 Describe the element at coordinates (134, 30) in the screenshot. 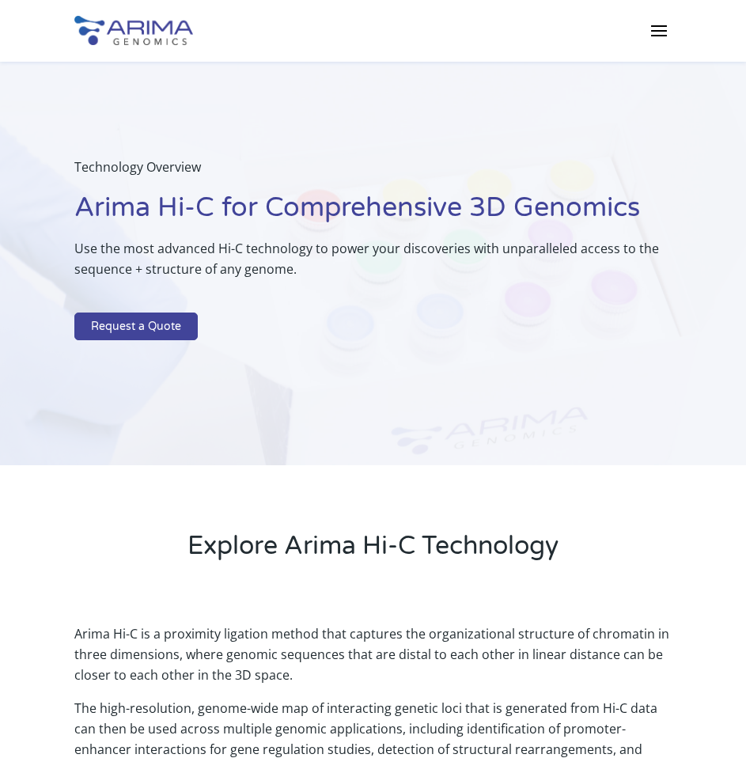

I see `img: Arima-Genomics-logo` at that location.